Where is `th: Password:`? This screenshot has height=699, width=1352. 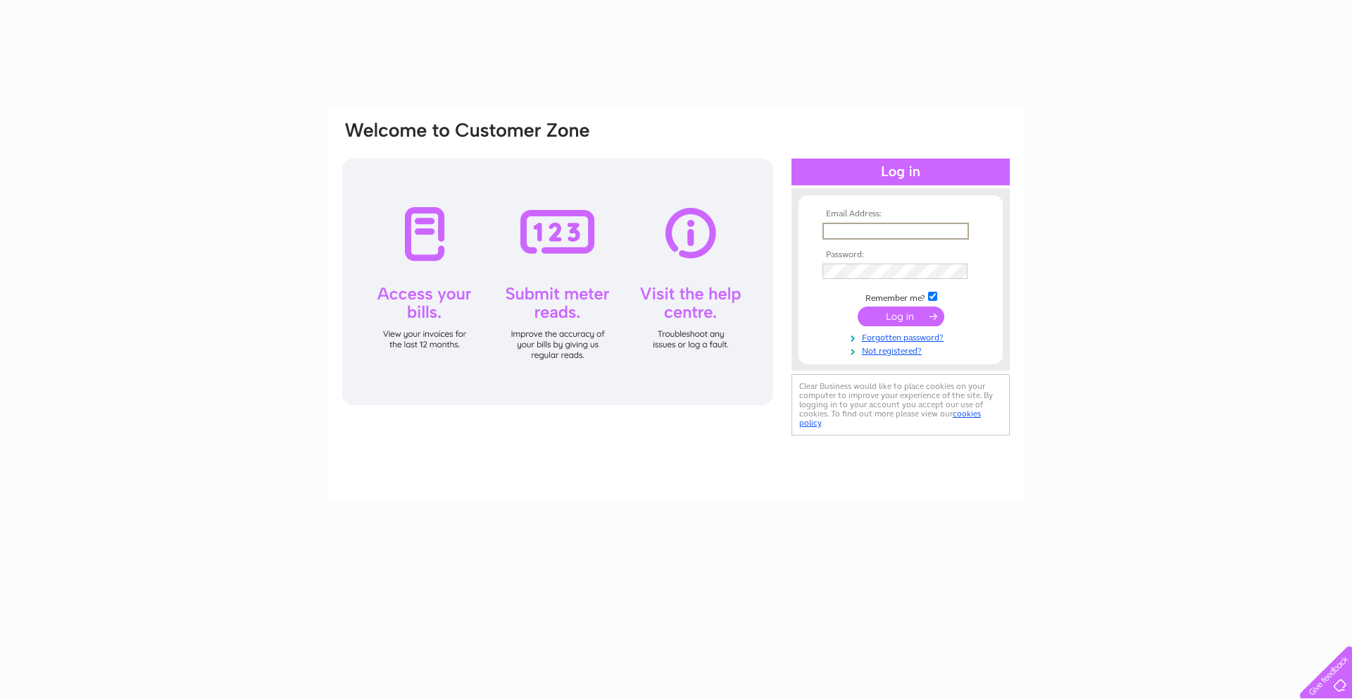 th: Password: is located at coordinates (901, 255).